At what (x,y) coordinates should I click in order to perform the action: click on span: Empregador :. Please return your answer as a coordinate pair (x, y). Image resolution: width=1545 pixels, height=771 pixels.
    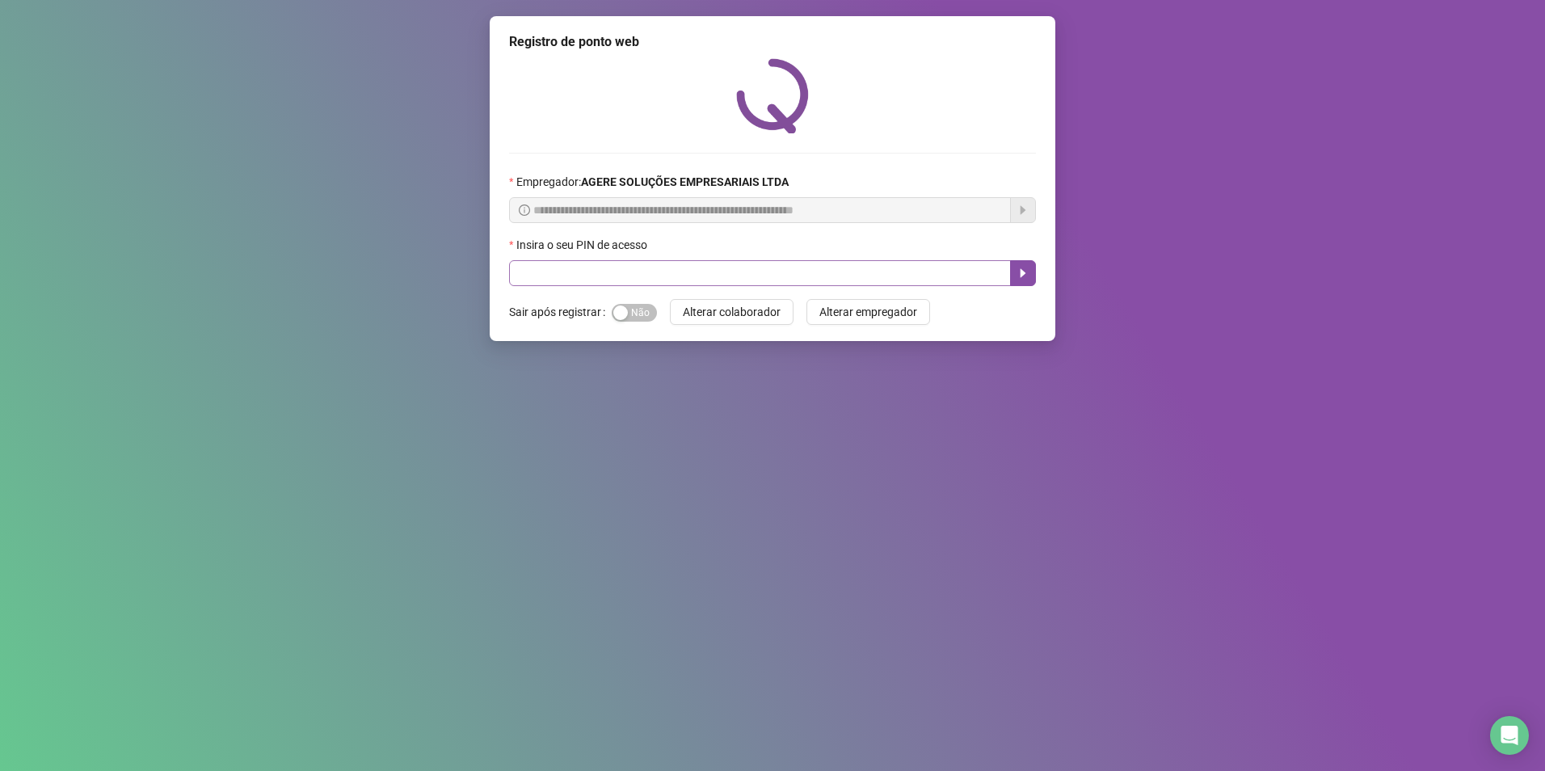
    Looking at the image, I should click on (652, 182).